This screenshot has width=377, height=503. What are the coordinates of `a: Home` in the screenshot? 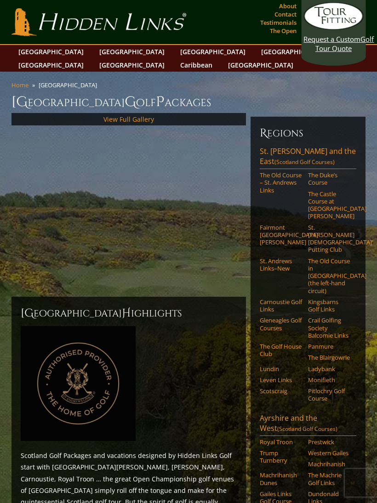 It's located at (20, 85).